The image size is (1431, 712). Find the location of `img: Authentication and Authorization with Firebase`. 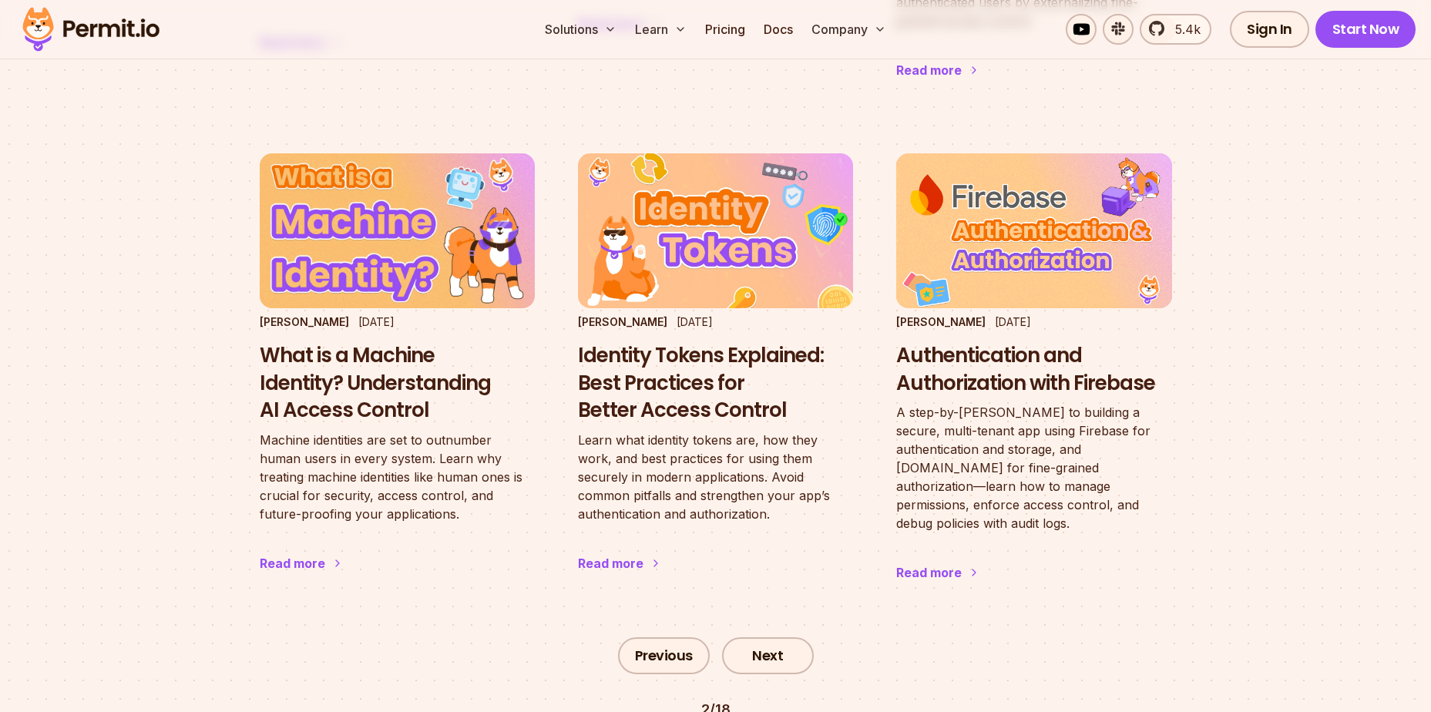

img: Authentication and Authorization with Firebase is located at coordinates (1033, 230).